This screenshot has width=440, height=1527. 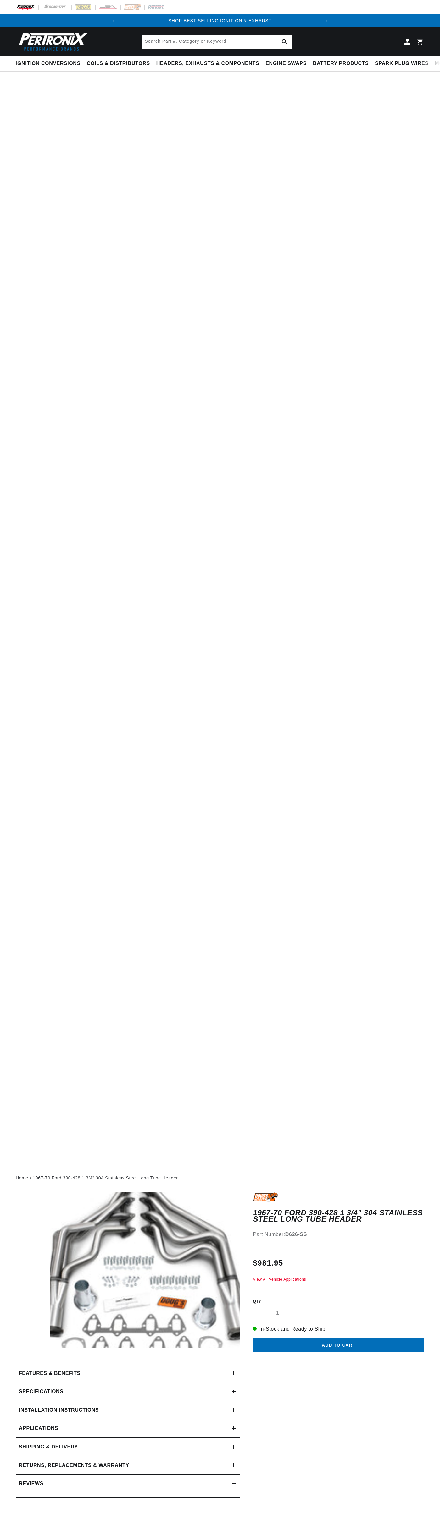 What do you see at coordinates (340, 63) in the screenshot?
I see `summary: Battery Products` at bounding box center [340, 63].